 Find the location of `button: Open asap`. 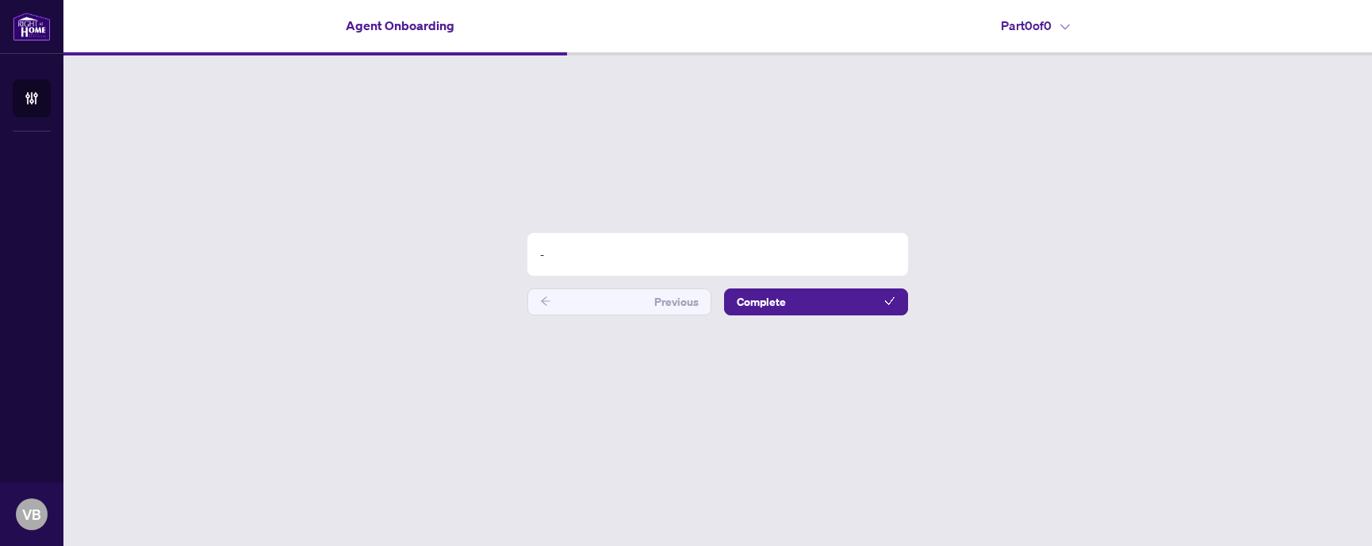

button: Open asap is located at coordinates (1332, 515).